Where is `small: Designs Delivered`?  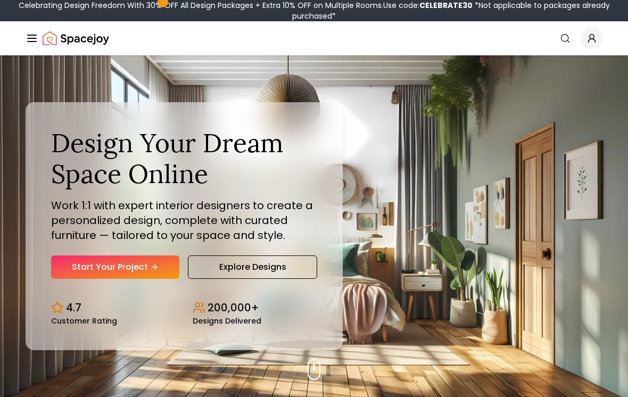
small: Designs Delivered is located at coordinates (227, 321).